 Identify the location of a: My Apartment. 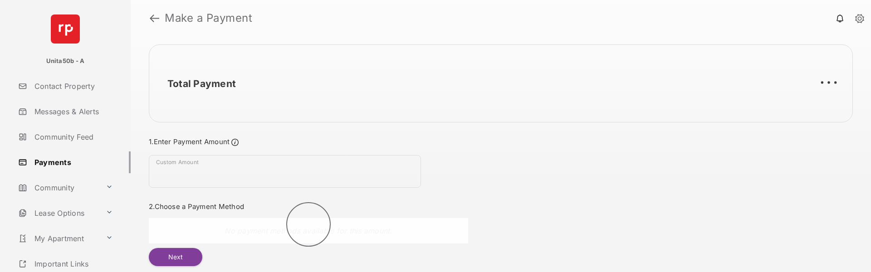
(58, 239).